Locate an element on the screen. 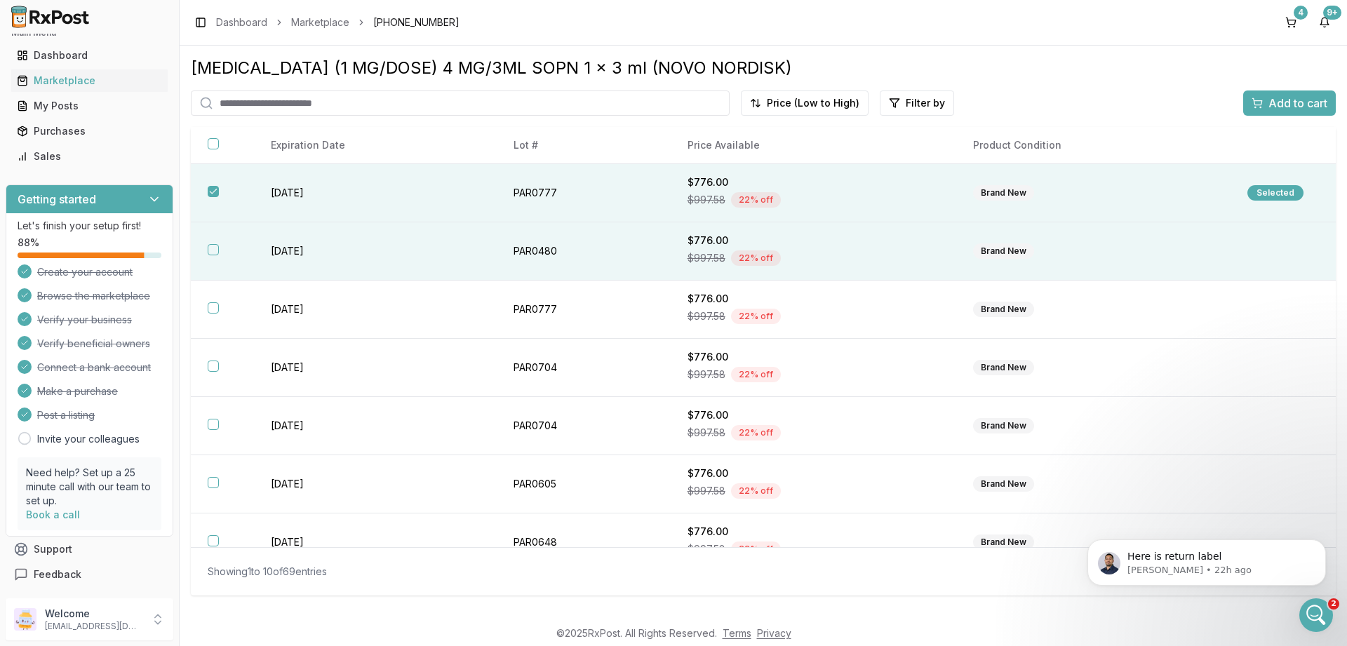 This screenshot has width=1347, height=646. td: PAR0605 is located at coordinates (583, 484).